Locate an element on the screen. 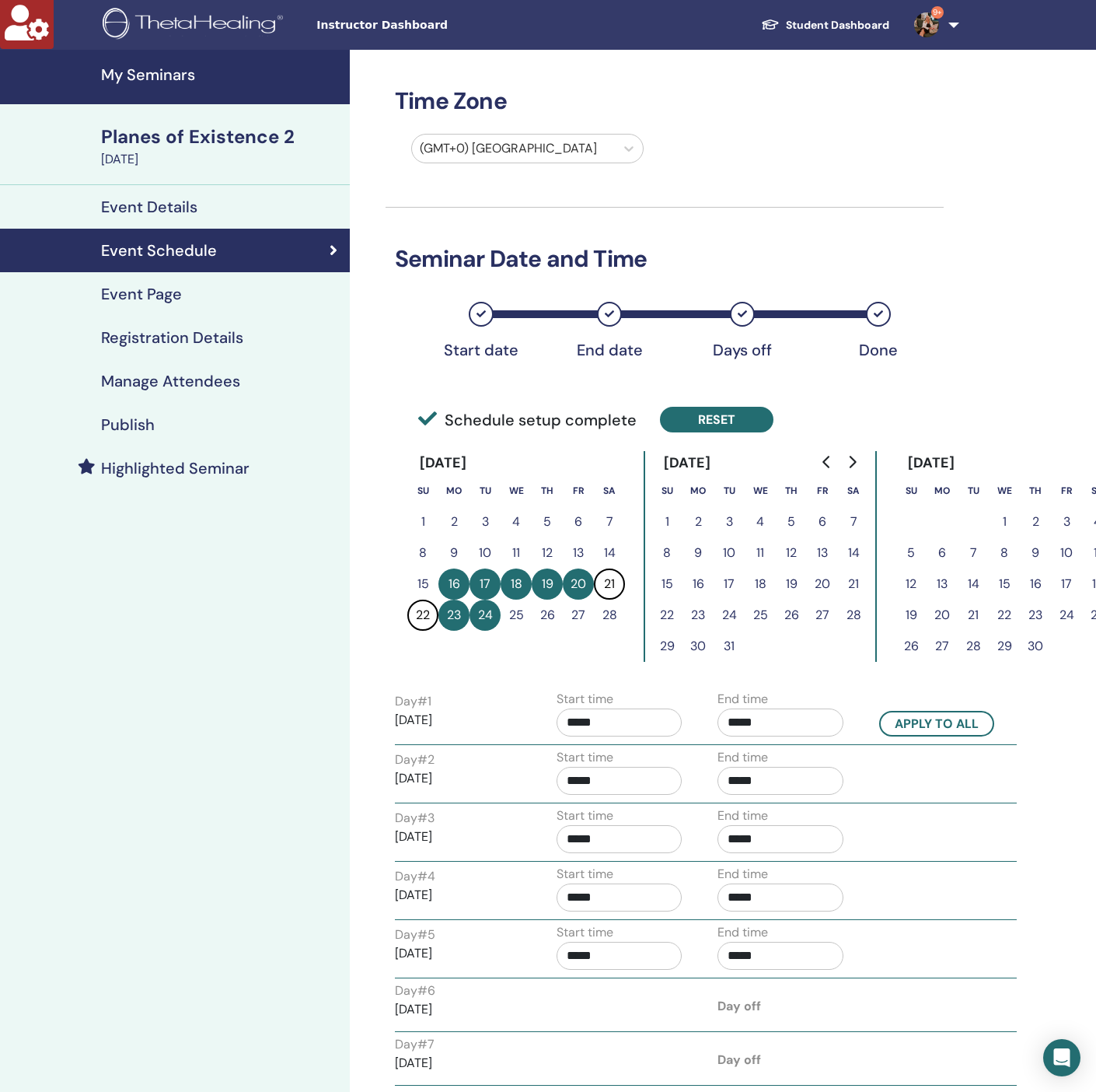 The width and height of the screenshot is (1096, 1092). button: 6 is located at coordinates (578, 522).